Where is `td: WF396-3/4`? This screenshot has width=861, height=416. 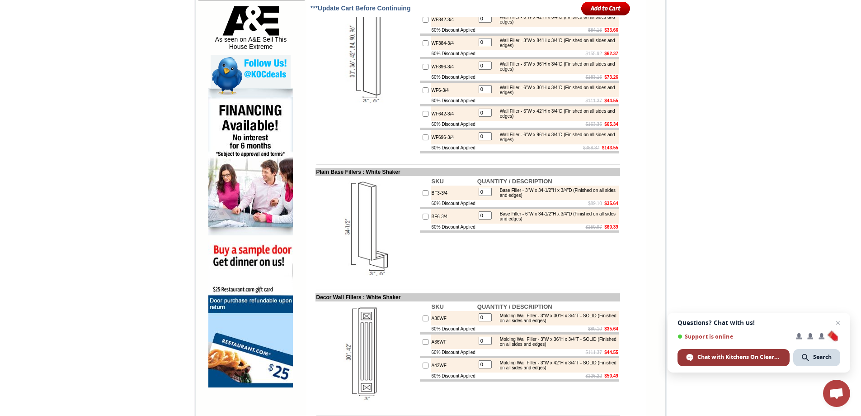
td: WF396-3/4 is located at coordinates (454, 66).